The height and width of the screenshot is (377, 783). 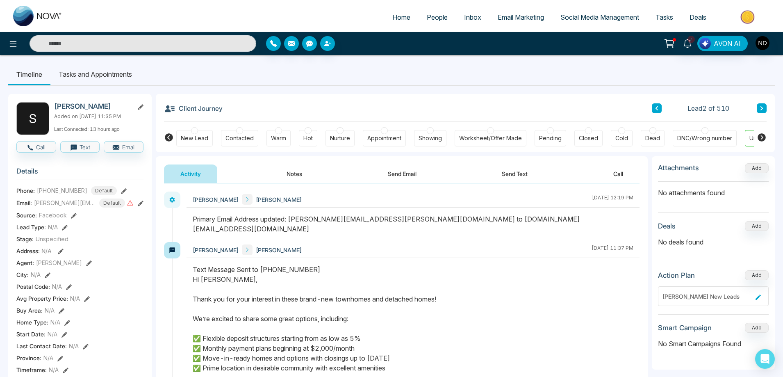 I want to click on div: Closed, so click(x=589, y=138).